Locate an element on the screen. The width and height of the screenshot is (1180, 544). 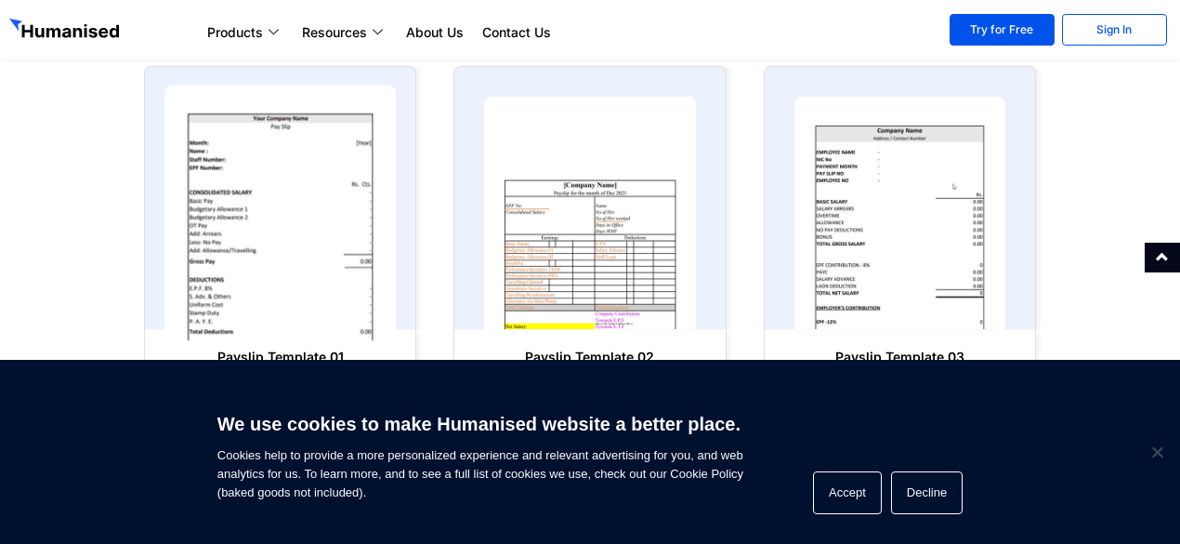
img: GetHumanised Logo is located at coordinates (66, 31).